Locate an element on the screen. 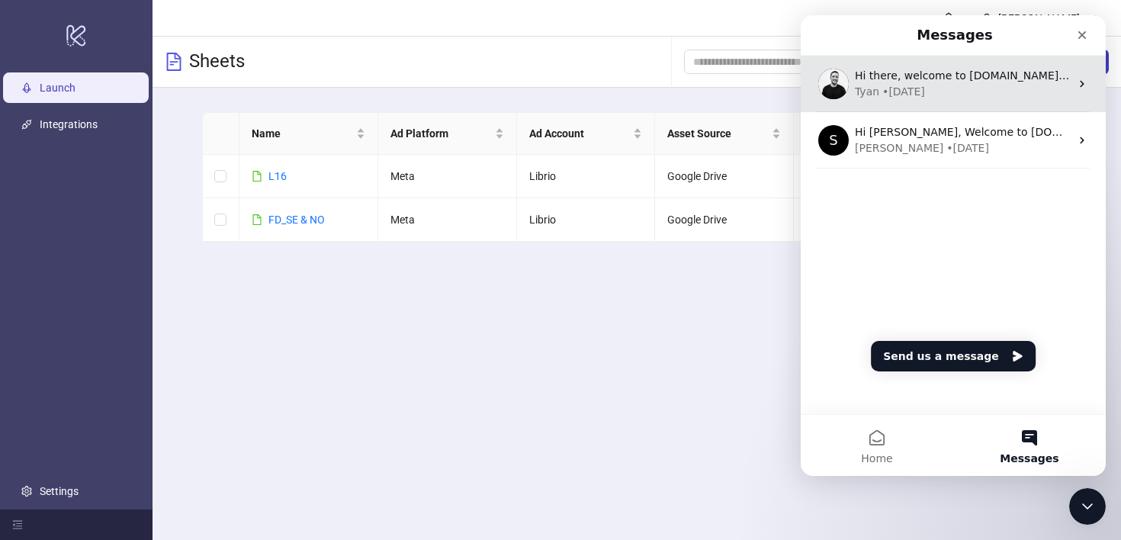  div: Profile image for Simon is located at coordinates (33, 125).